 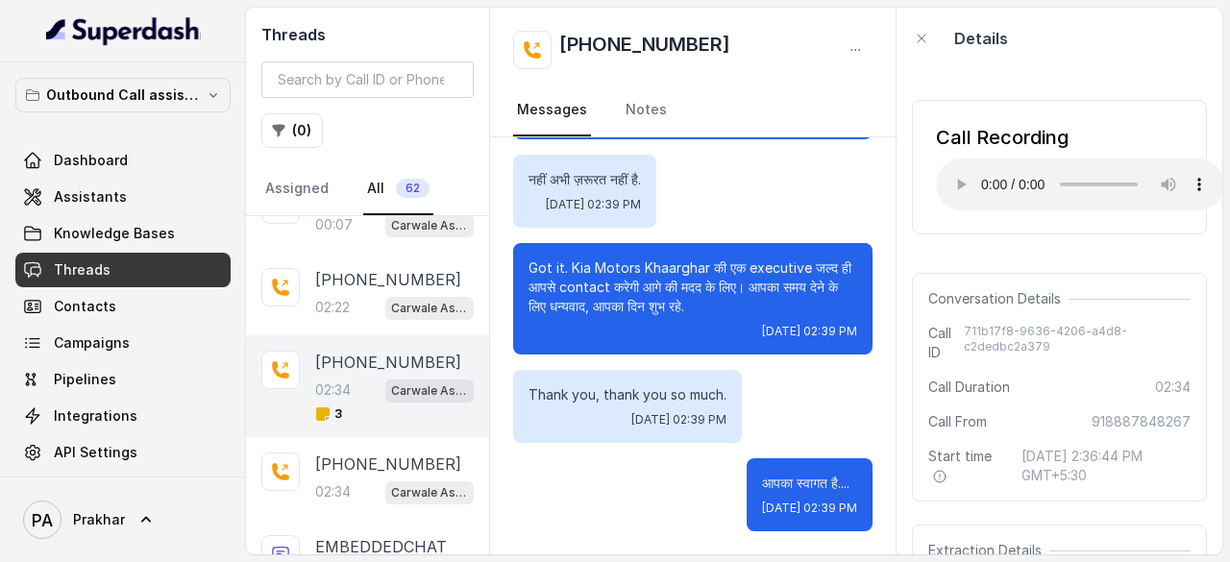 I want to click on a: API Settings, so click(x=123, y=453).